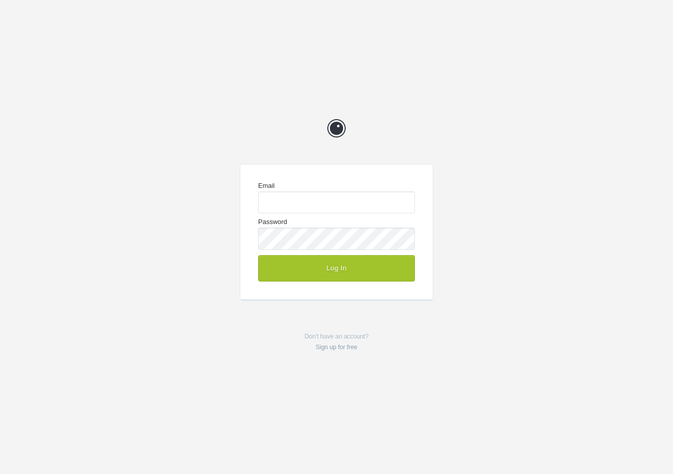 Image resolution: width=673 pixels, height=474 pixels. Describe the element at coordinates (336, 202) in the screenshot. I see `input: Email` at that location.